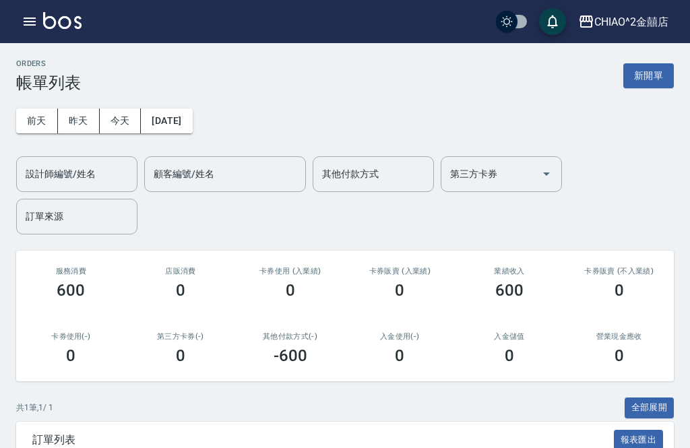 Image resolution: width=690 pixels, height=448 pixels. I want to click on h2: 店販消費, so click(181, 271).